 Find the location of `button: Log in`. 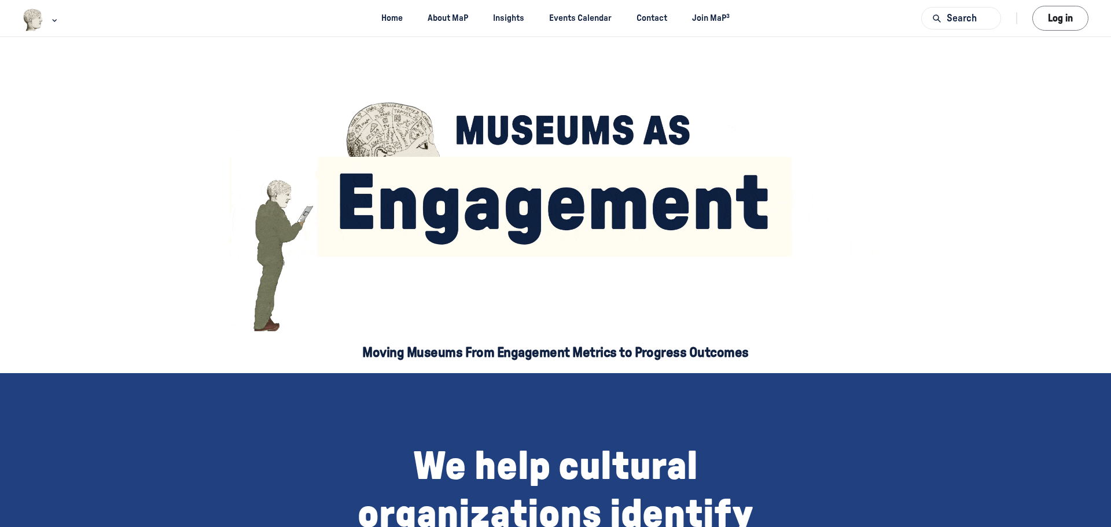

button: Log in is located at coordinates (1060, 18).